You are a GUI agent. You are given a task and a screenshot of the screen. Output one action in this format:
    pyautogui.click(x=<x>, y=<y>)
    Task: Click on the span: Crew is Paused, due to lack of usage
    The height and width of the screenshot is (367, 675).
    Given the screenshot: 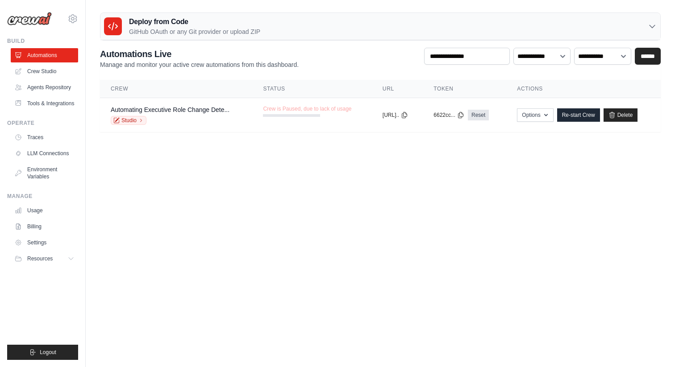 What is the action you would take?
    pyautogui.click(x=307, y=109)
    